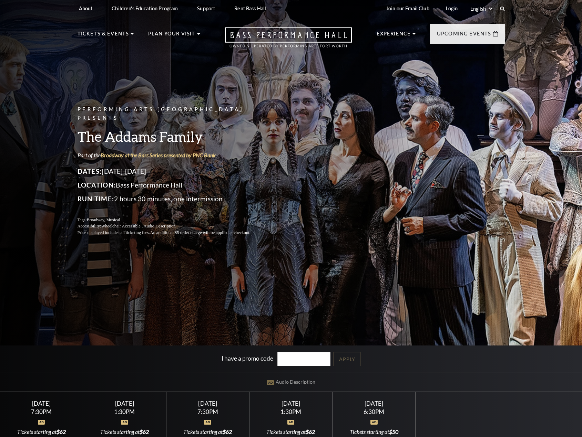  I want to click on h3: The Addams Family, so click(172, 136).